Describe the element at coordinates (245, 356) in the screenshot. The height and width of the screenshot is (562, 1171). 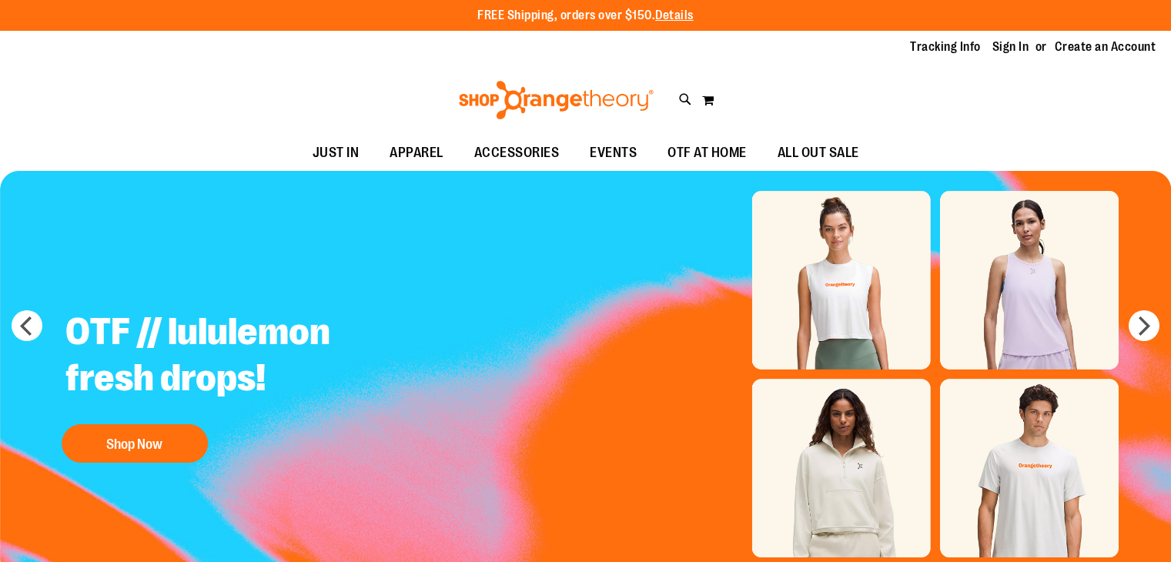
I see `h2: OTF // lululemon fresh drops!` at that location.